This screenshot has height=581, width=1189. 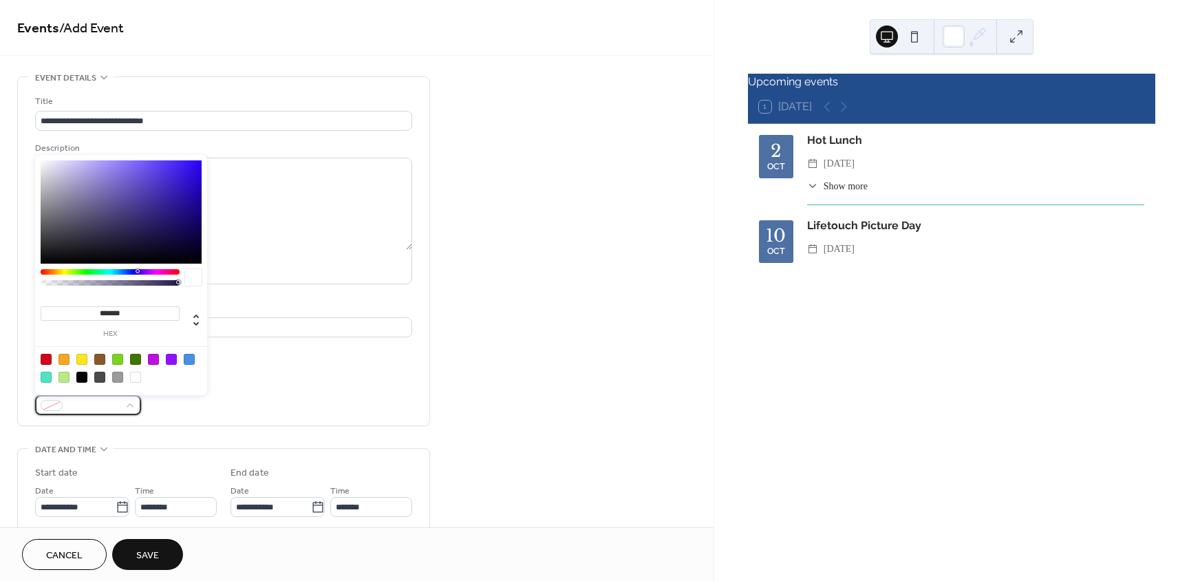 What do you see at coordinates (222, 101) in the screenshot?
I see `div: Title` at bounding box center [222, 101].